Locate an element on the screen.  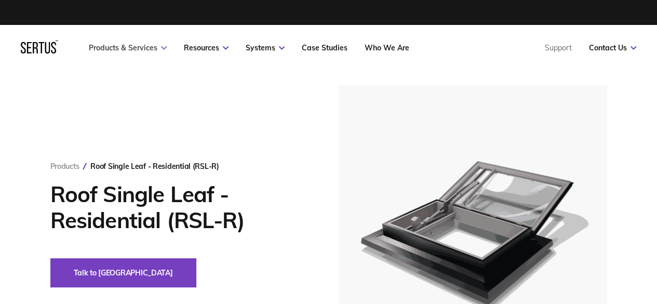
a: Contact Us is located at coordinates (612, 48).